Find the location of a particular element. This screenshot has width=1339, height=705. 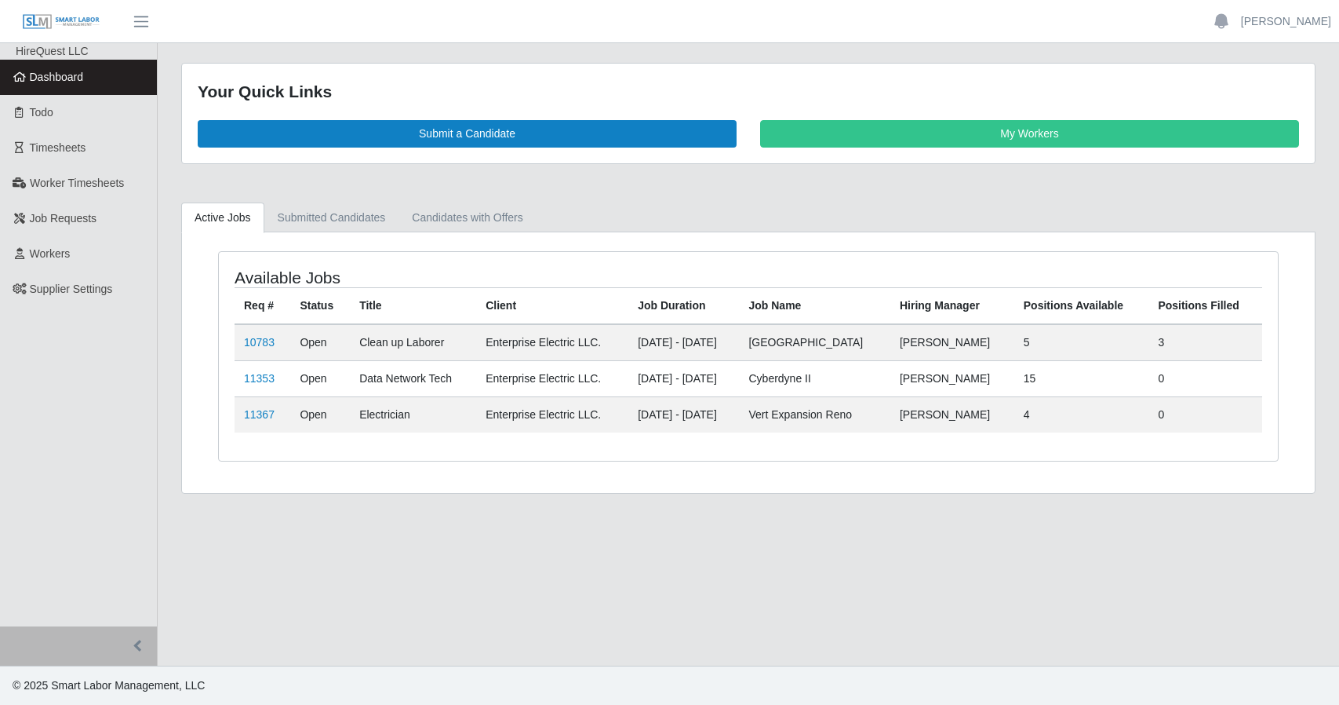

a: Submitted Candidates is located at coordinates (332, 217).